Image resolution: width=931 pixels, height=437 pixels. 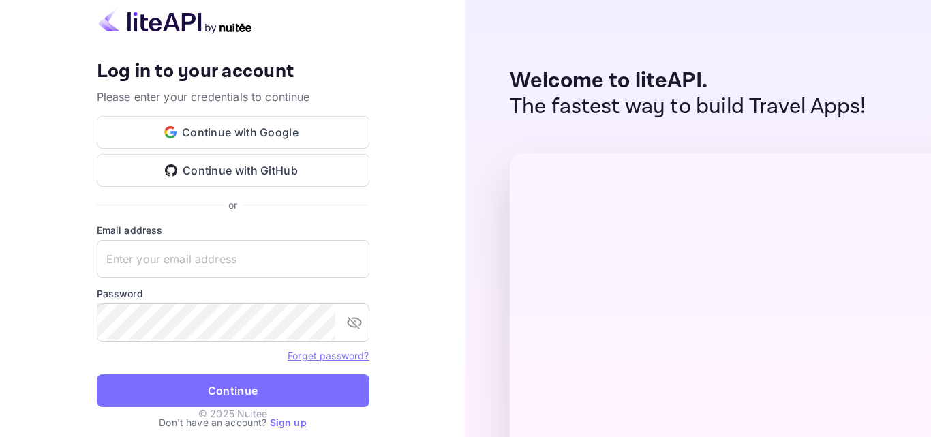 What do you see at coordinates (233, 391) in the screenshot?
I see `button: Continue` at bounding box center [233, 391].